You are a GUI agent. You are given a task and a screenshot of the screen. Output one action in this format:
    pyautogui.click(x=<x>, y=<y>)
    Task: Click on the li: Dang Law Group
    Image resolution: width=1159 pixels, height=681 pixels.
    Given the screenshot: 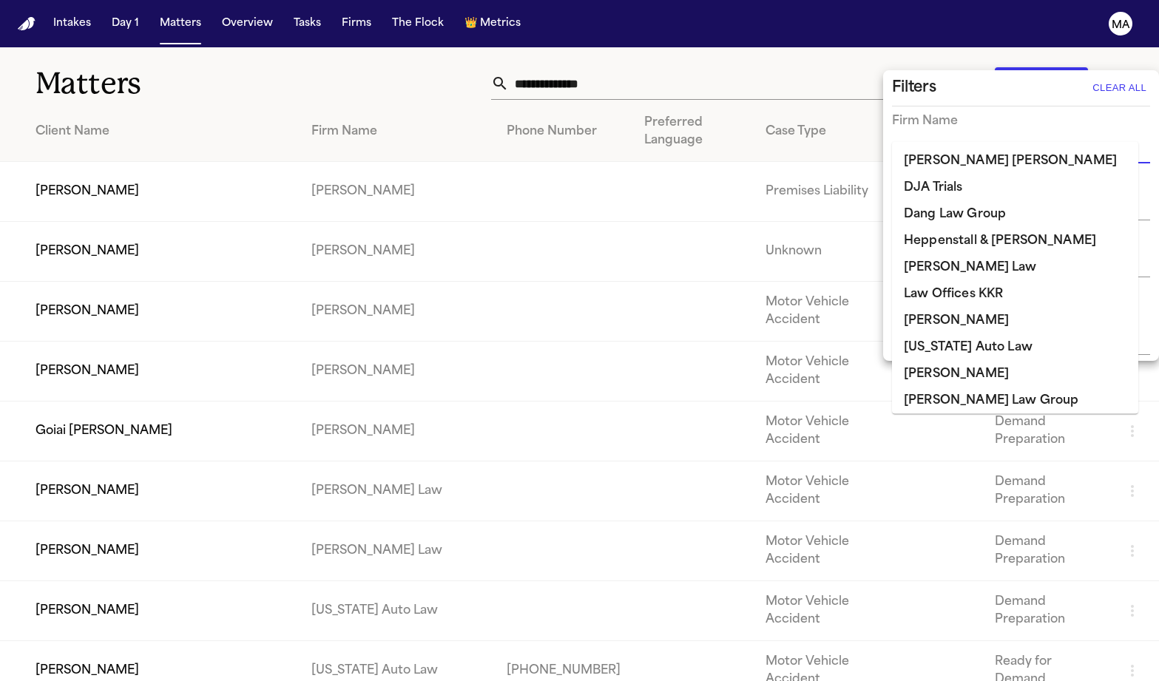 What is the action you would take?
    pyautogui.click(x=1014, y=214)
    